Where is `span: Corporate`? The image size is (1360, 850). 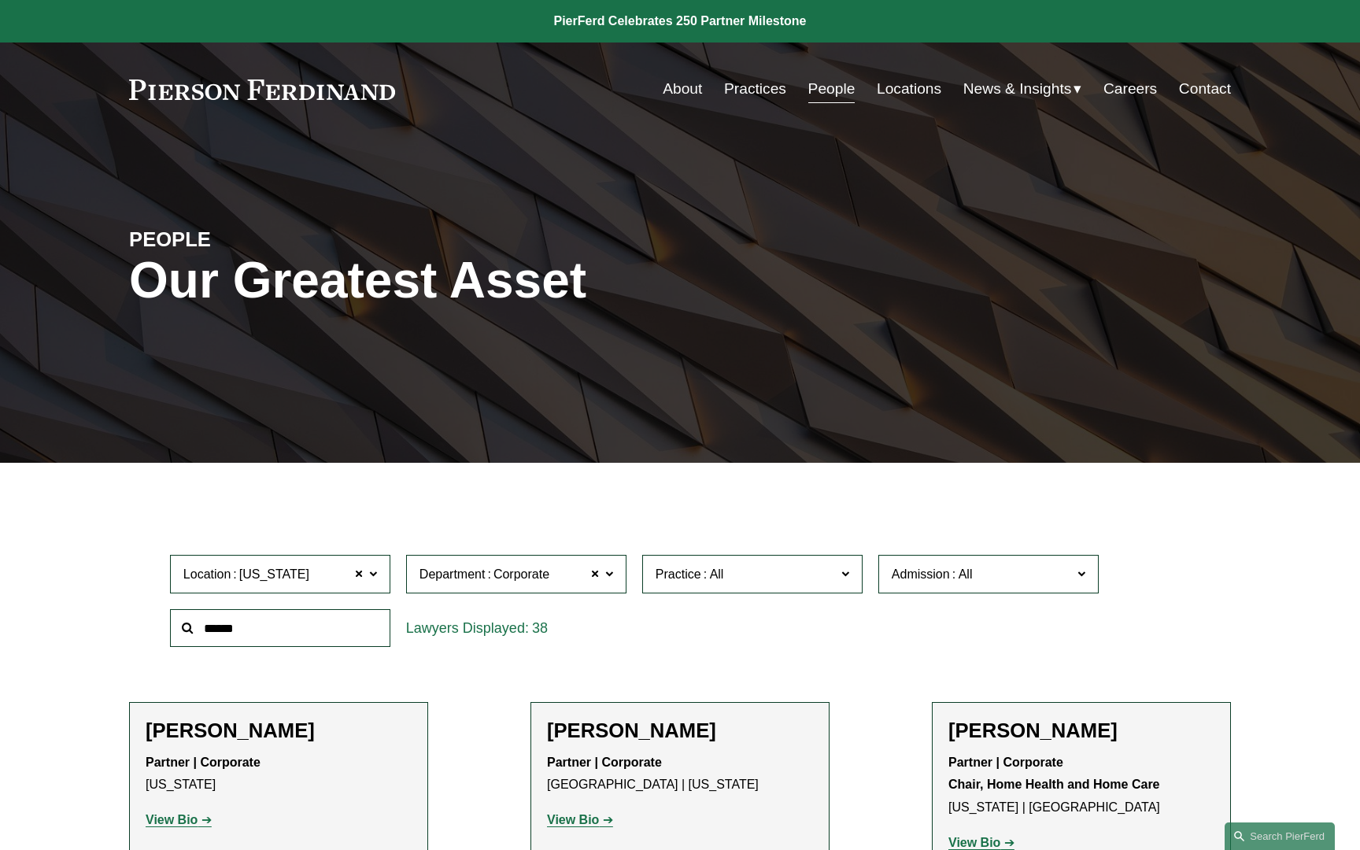 span: Corporate is located at coordinates (521, 574).